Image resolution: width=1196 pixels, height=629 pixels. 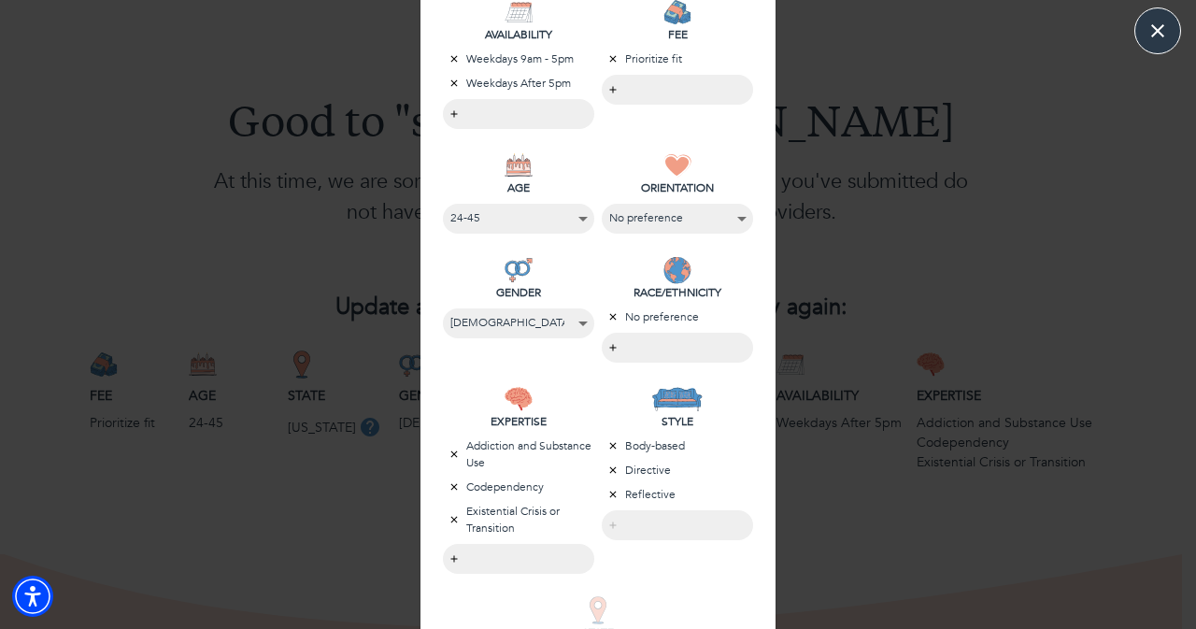 I want to click on img: STATE, so click(x=598, y=610).